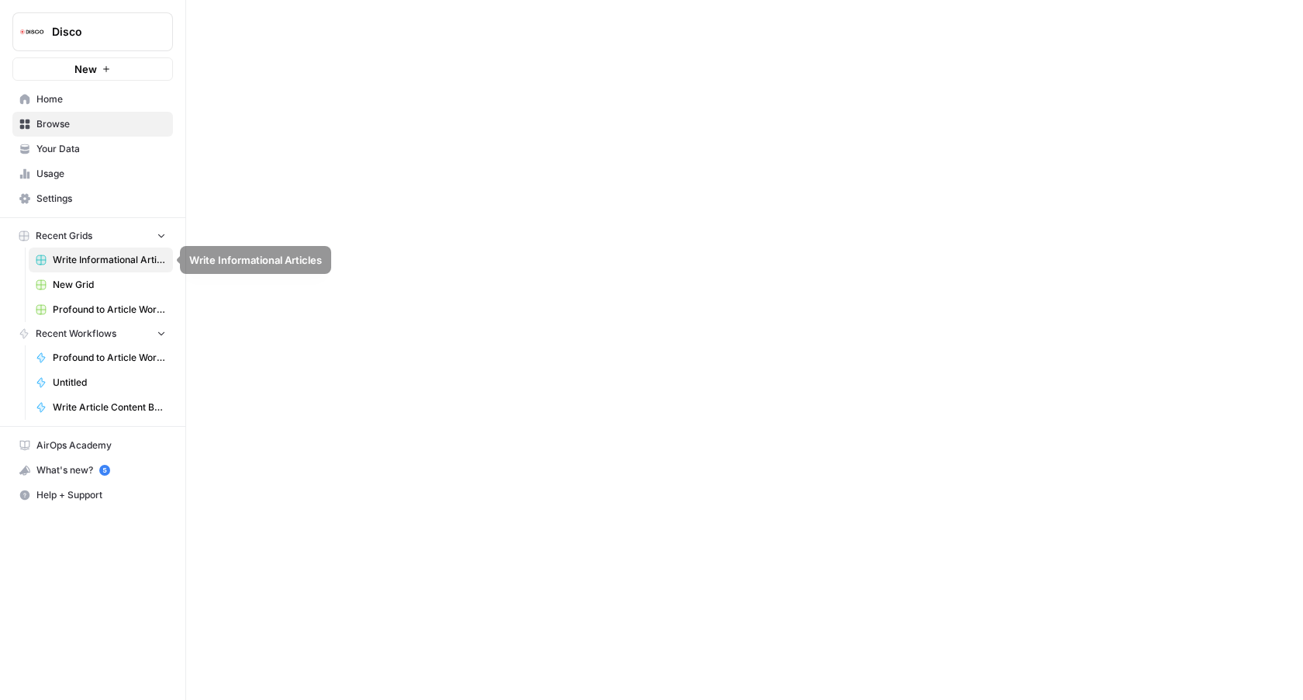 This screenshot has height=700, width=1303. Describe the element at coordinates (32, 32) in the screenshot. I see `img: Disco Logo` at that location.